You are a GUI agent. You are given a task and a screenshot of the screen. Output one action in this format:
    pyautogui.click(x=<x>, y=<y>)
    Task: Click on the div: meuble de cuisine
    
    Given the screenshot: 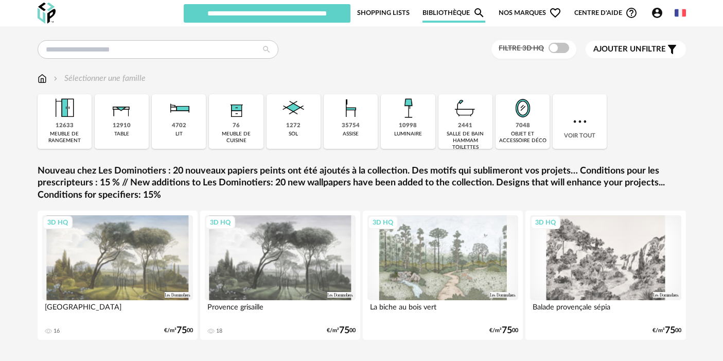 What is the action you would take?
    pyautogui.click(x=236, y=137)
    